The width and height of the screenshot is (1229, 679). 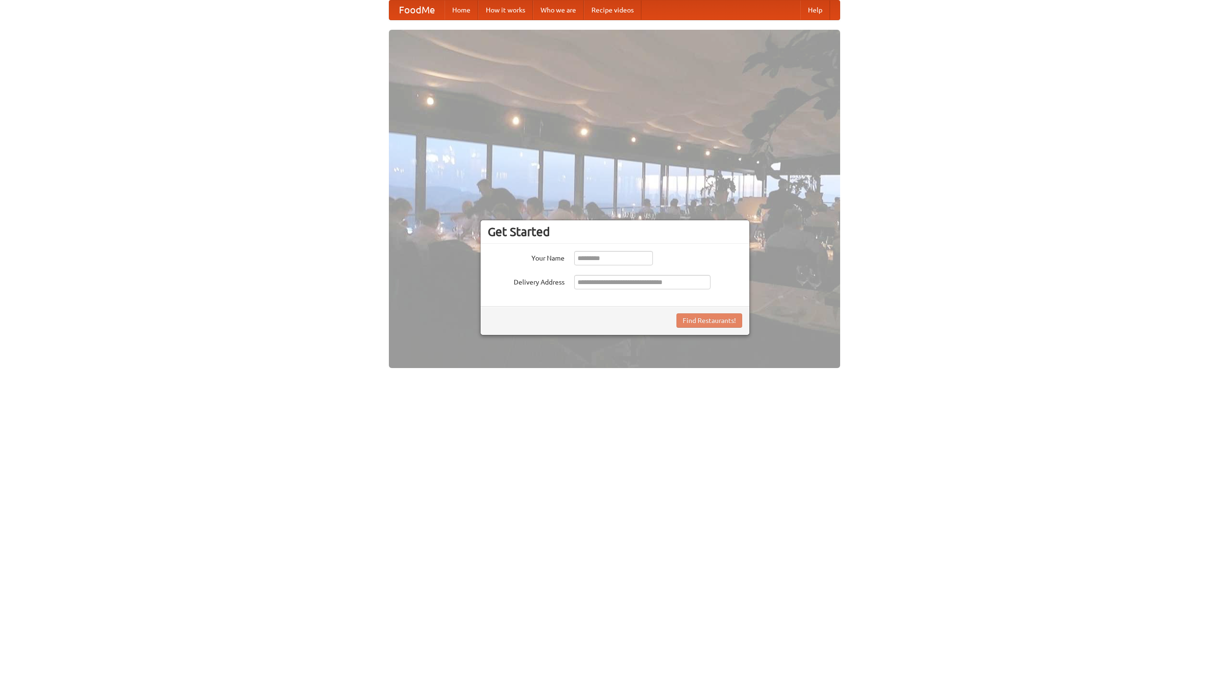 I want to click on a: FoodMe, so click(x=417, y=10).